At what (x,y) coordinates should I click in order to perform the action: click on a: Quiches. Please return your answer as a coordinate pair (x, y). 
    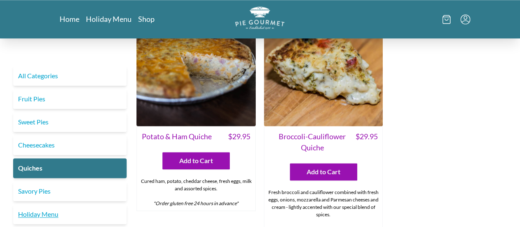
    Looking at the image, I should click on (70, 168).